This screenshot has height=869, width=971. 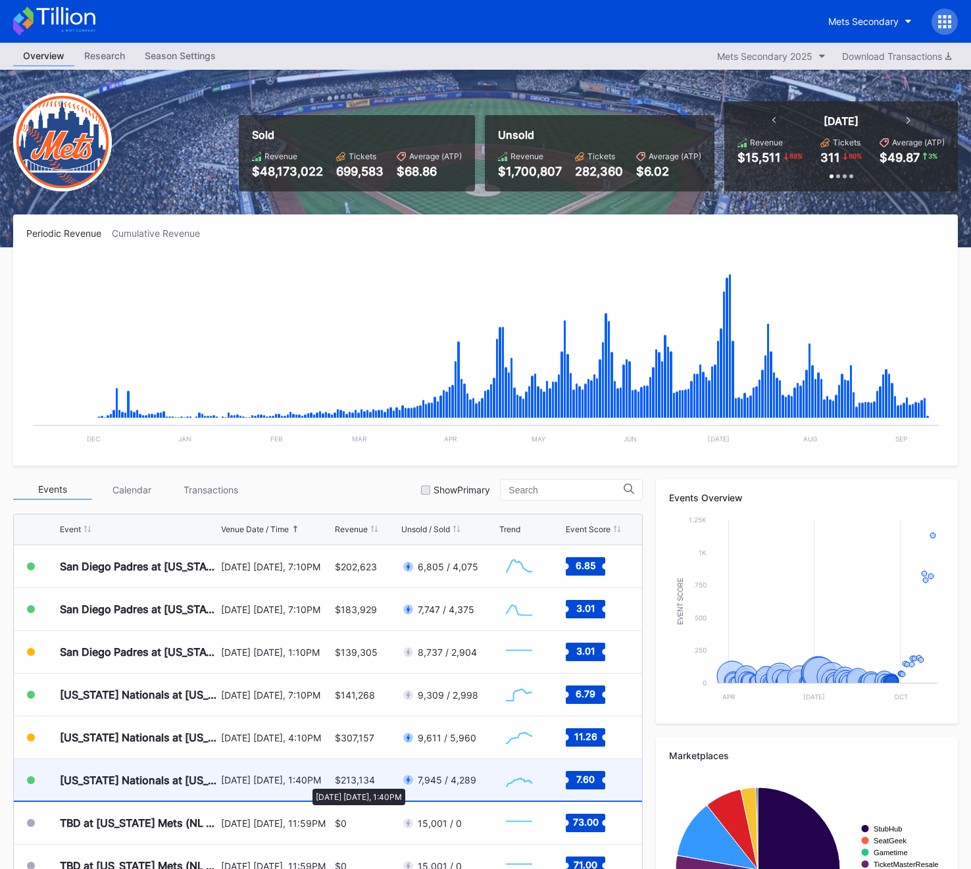 I want to click on div: 6,805 / 4,075, so click(x=448, y=566).